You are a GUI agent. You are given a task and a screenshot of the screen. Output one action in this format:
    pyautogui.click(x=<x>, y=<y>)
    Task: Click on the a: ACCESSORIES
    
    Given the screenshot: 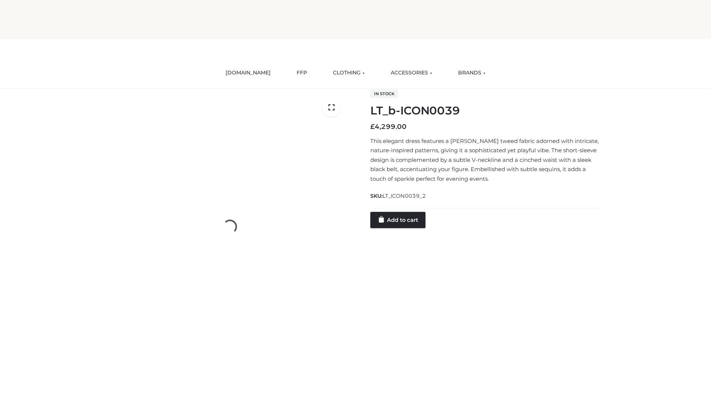 What is the action you would take?
    pyautogui.click(x=411, y=73)
    